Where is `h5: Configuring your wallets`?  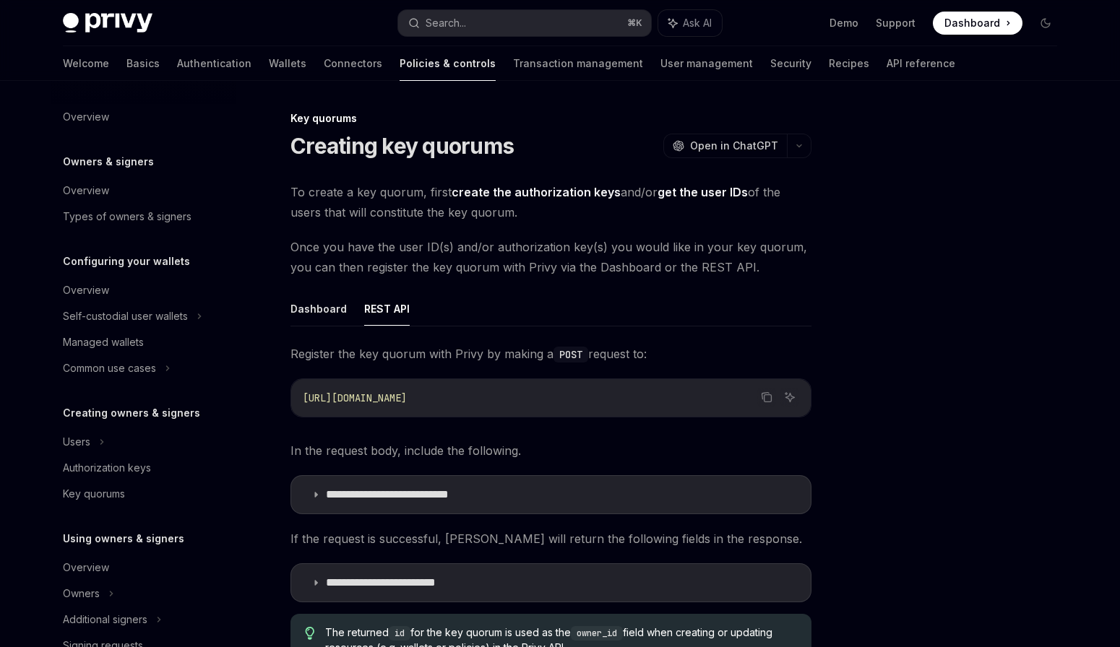
h5: Configuring your wallets is located at coordinates (126, 262).